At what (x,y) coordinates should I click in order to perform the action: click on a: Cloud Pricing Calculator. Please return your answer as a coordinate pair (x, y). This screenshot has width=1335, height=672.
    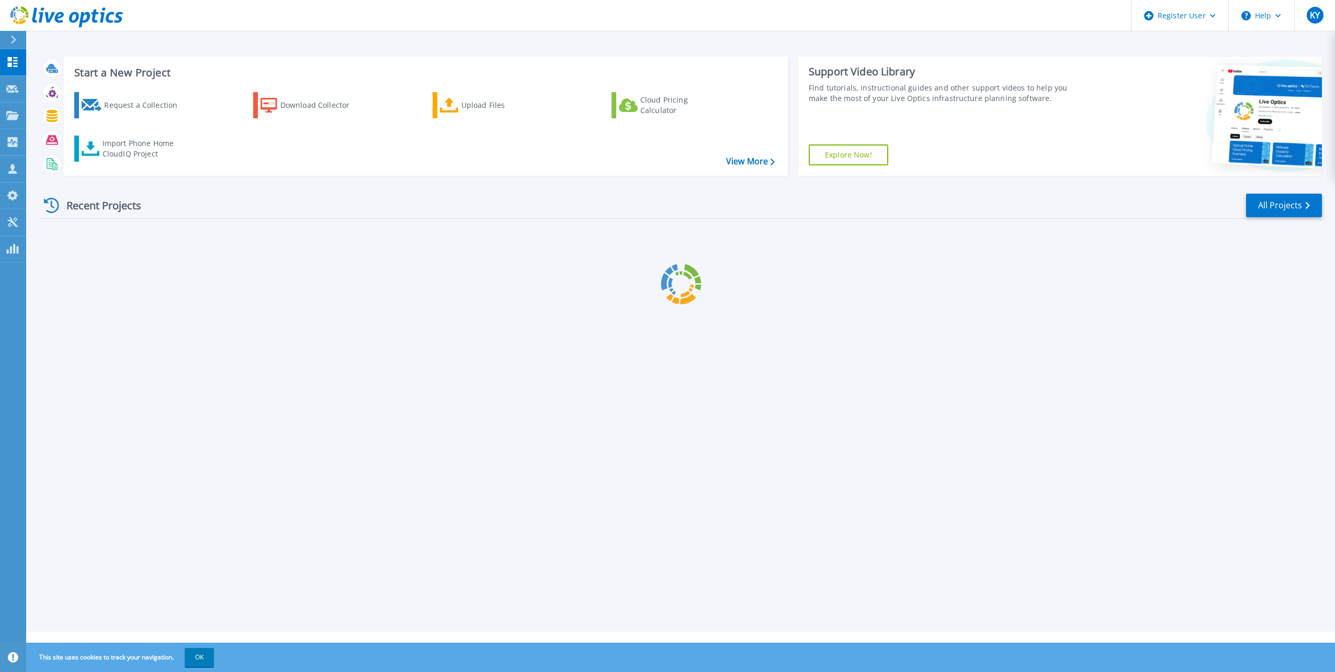
    Looking at the image, I should click on (669, 105).